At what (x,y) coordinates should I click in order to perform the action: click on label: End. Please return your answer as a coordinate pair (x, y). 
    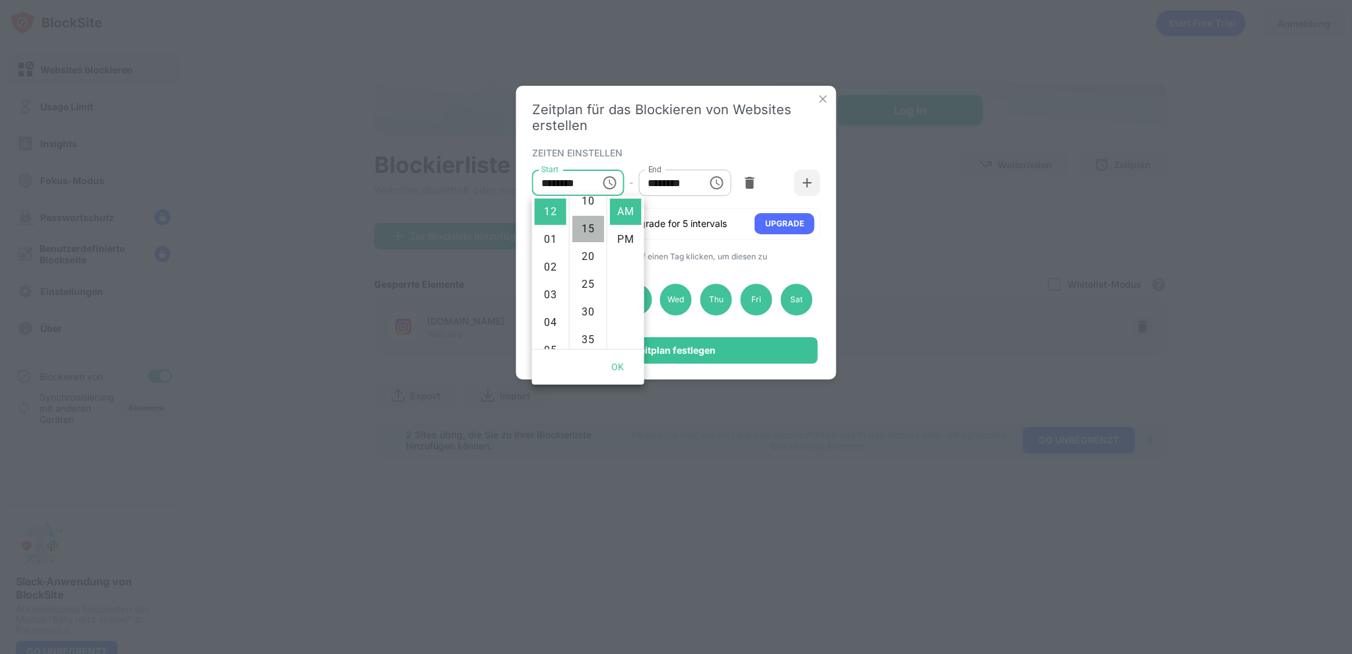
    Looking at the image, I should click on (654, 169).